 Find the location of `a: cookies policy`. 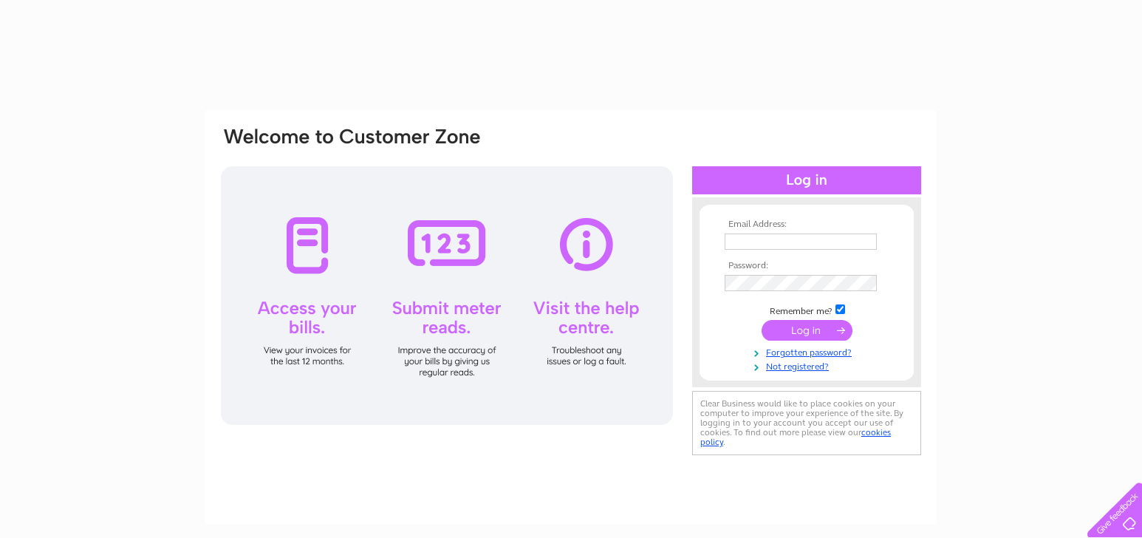

a: cookies policy is located at coordinates (795, 436).